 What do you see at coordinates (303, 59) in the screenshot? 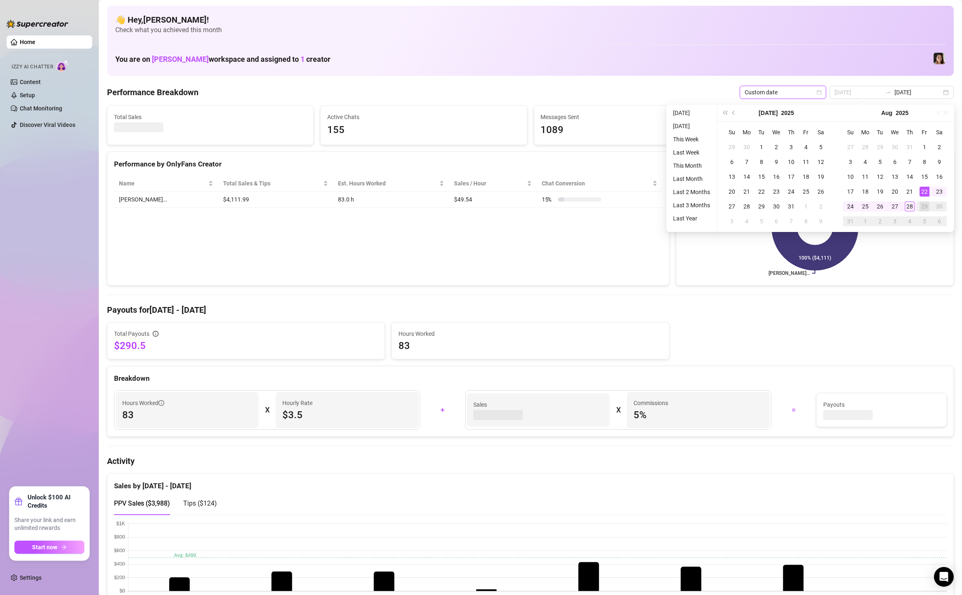
I see `span: 1` at bounding box center [303, 59].